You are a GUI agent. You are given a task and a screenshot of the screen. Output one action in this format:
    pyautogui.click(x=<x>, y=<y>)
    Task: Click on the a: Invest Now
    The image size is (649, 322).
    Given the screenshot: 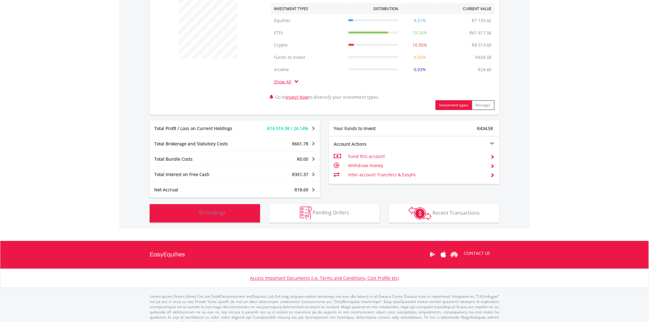 What is the action you would take?
    pyautogui.click(x=297, y=97)
    